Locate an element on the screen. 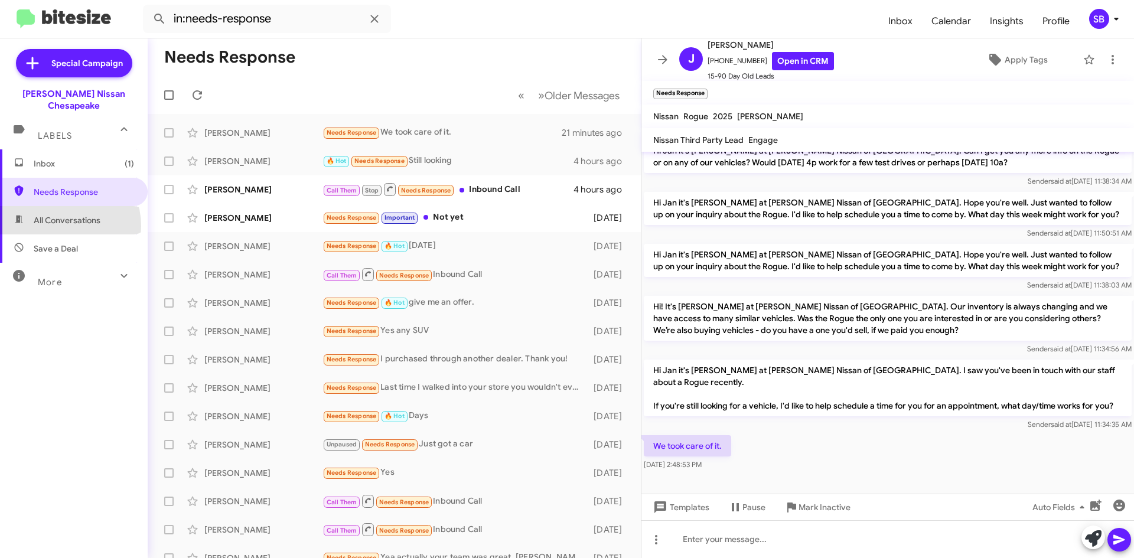 Image resolution: width=1134 pixels, height=558 pixels. span: Templates is located at coordinates (680, 507).